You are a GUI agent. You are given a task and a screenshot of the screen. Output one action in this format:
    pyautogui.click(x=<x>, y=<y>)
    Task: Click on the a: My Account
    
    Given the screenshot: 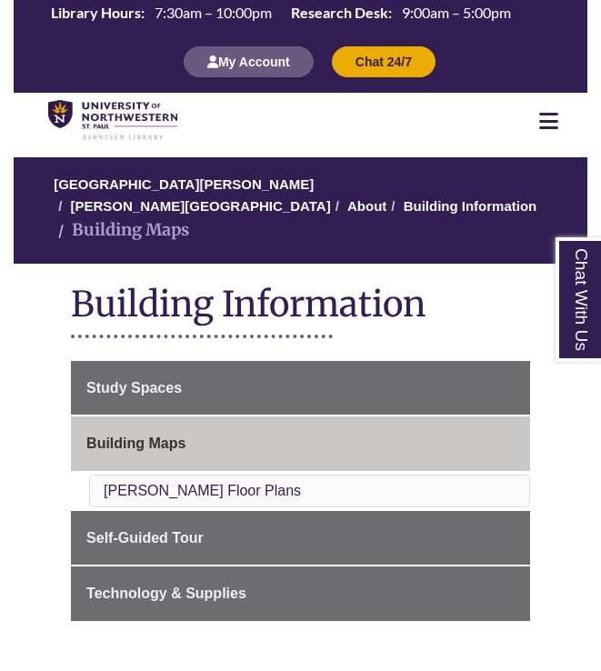 What is the action you would take?
    pyautogui.click(x=248, y=61)
    